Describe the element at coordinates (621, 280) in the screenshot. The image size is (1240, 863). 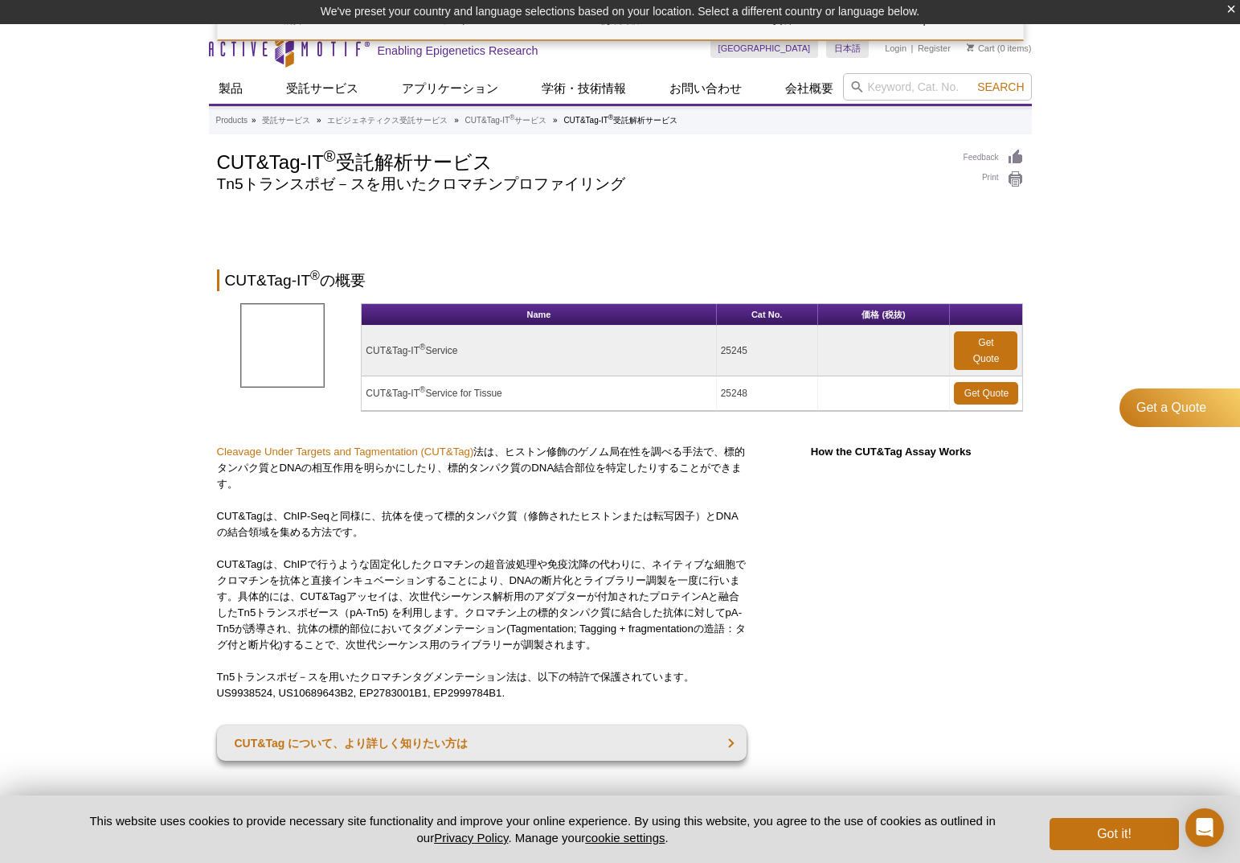
I see `h2: CUT&Tag-IT の概要` at that location.